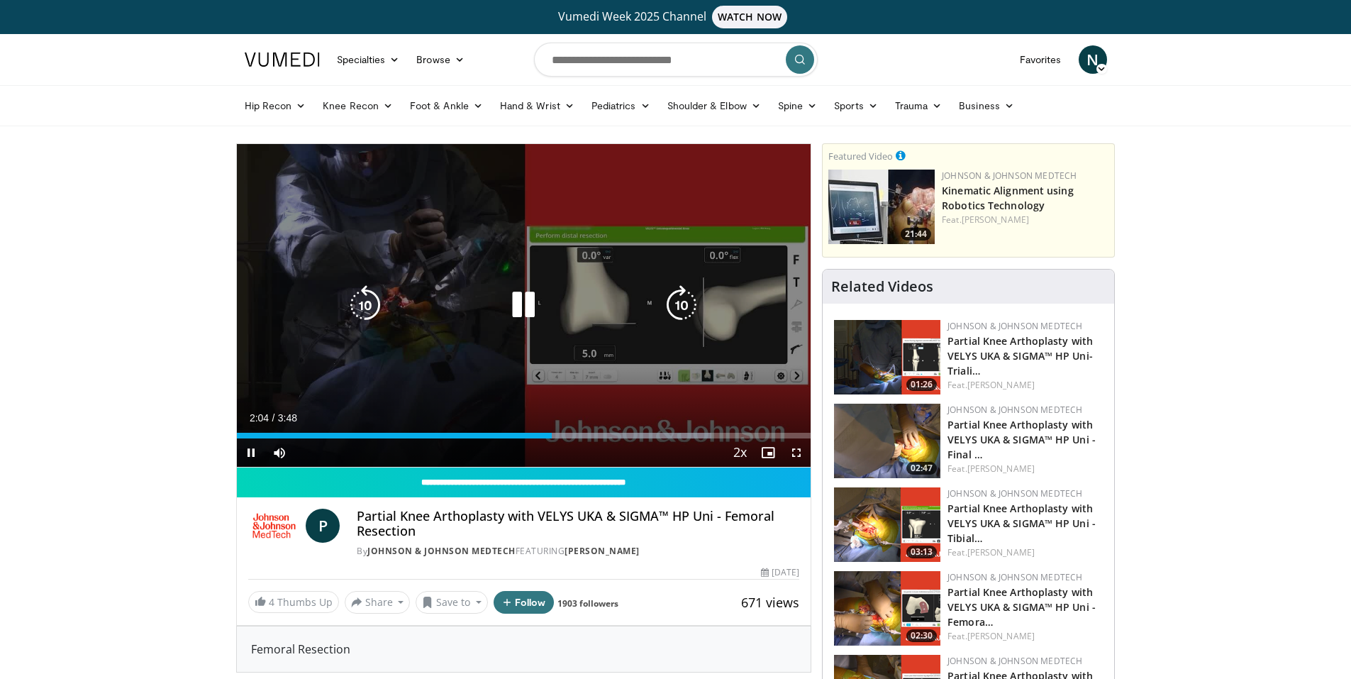 The width and height of the screenshot is (1351, 679). What do you see at coordinates (750, 17) in the screenshot?
I see `span: WATCH NOW` at bounding box center [750, 17].